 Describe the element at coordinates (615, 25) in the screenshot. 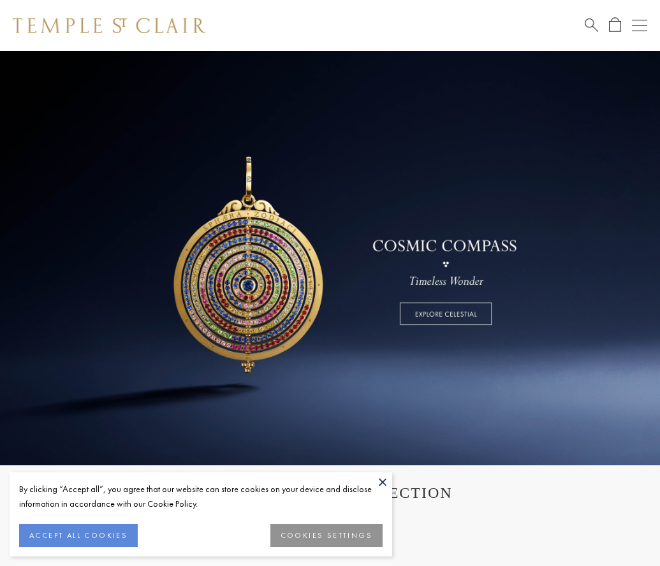

I see `a: Open Shopping Bag` at that location.